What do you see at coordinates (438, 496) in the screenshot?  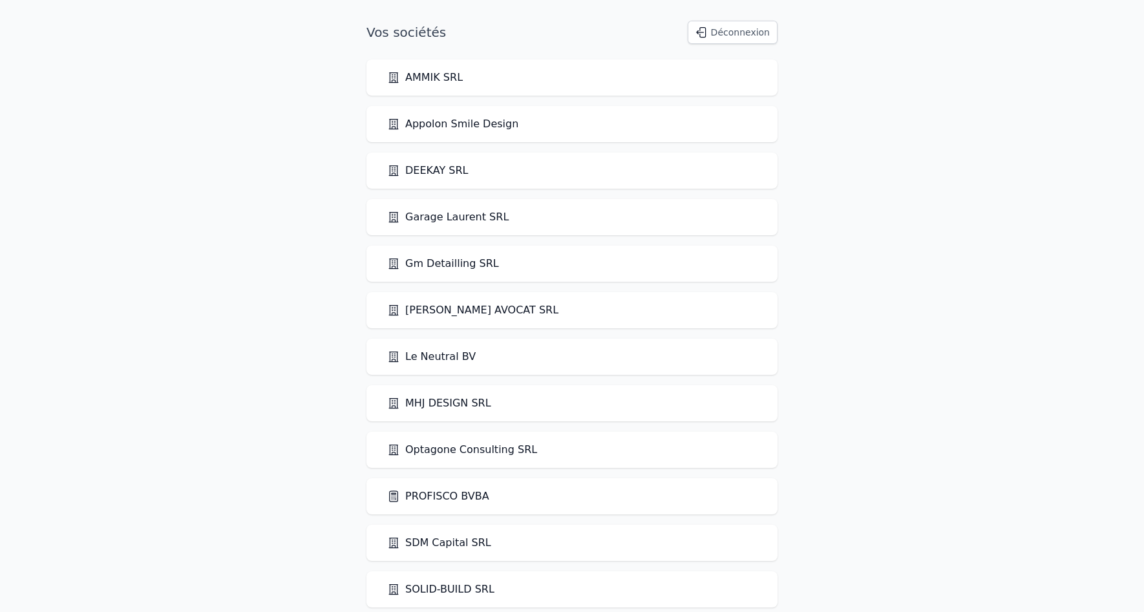 I see `a: PROFISCO BVBA` at bounding box center [438, 496].